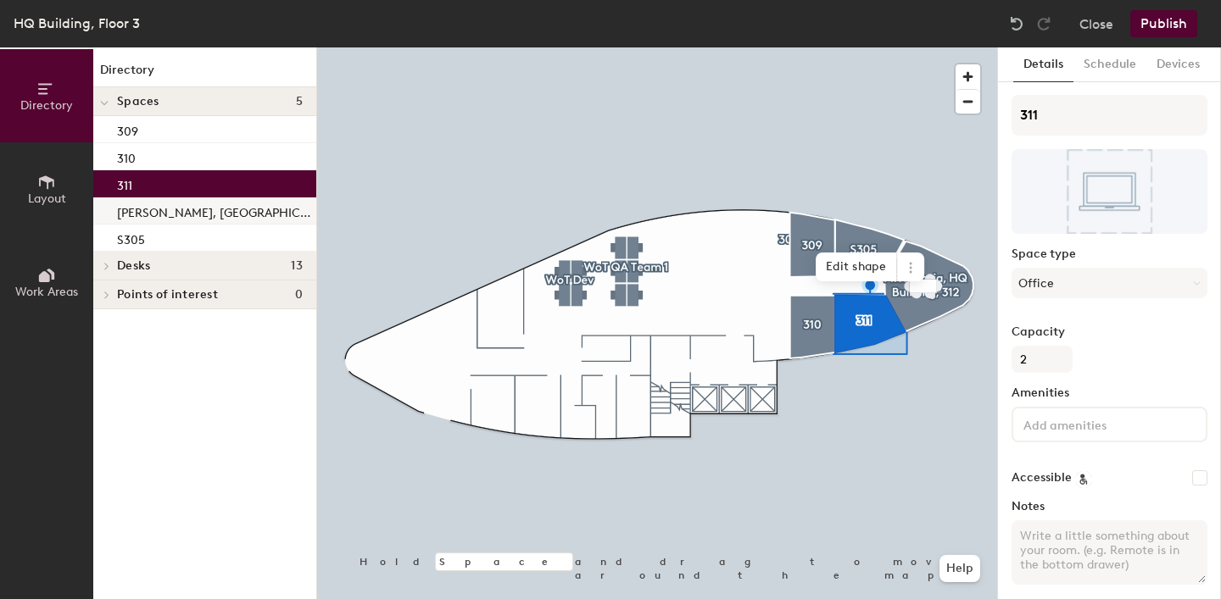 This screenshot has width=1221, height=599. What do you see at coordinates (47, 292) in the screenshot?
I see `span: Work Areas` at bounding box center [47, 292].